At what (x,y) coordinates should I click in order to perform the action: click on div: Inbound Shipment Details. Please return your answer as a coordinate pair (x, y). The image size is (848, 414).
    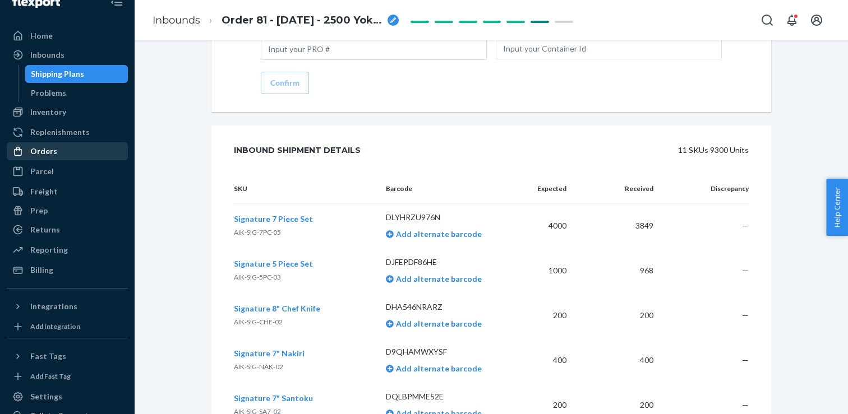
    Looking at the image, I should click on (297, 150).